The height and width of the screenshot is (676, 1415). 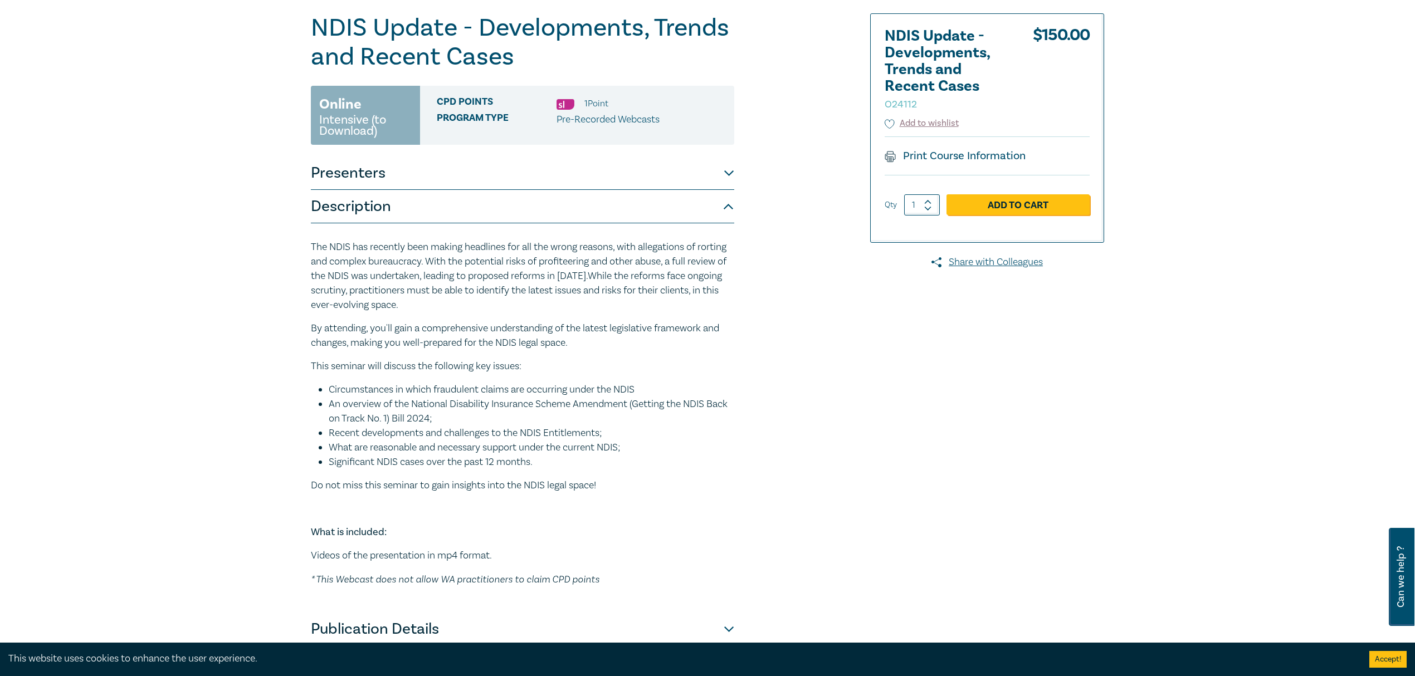 I want to click on p: Pre-Recorded Webcasts, so click(x=608, y=120).